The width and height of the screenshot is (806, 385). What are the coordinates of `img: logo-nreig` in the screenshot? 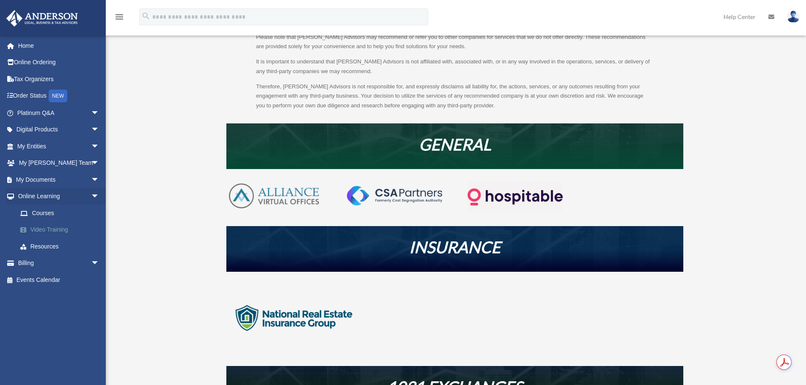 It's located at (294, 319).